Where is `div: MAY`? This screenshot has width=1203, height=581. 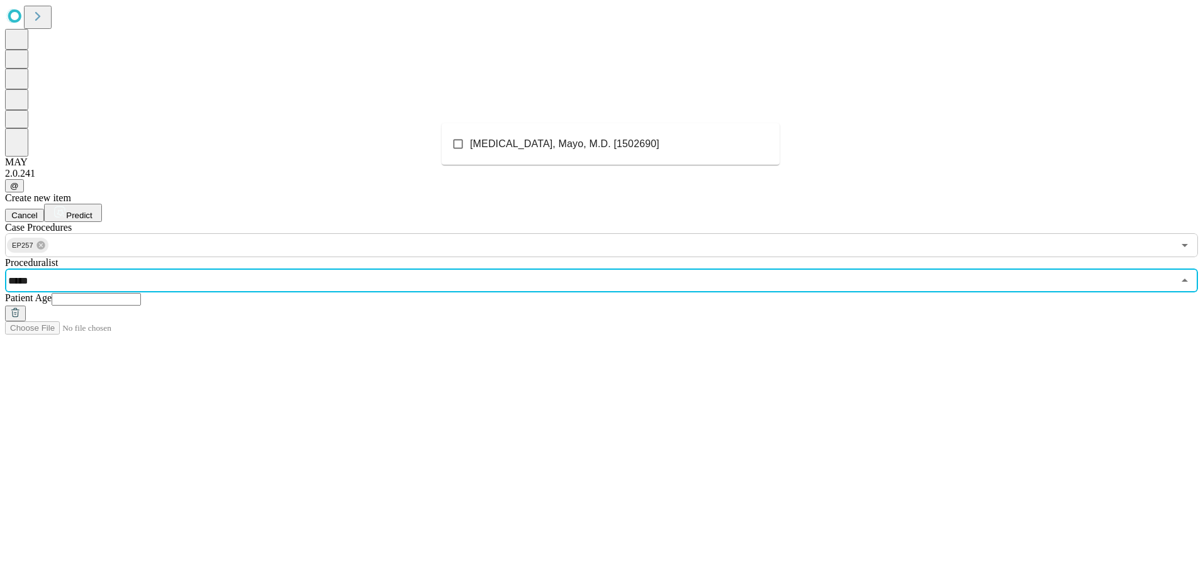
div: MAY is located at coordinates (602, 162).